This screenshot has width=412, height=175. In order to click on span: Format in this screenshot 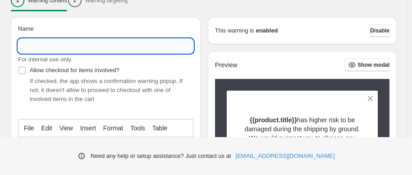, I will do `click(113, 128)`.